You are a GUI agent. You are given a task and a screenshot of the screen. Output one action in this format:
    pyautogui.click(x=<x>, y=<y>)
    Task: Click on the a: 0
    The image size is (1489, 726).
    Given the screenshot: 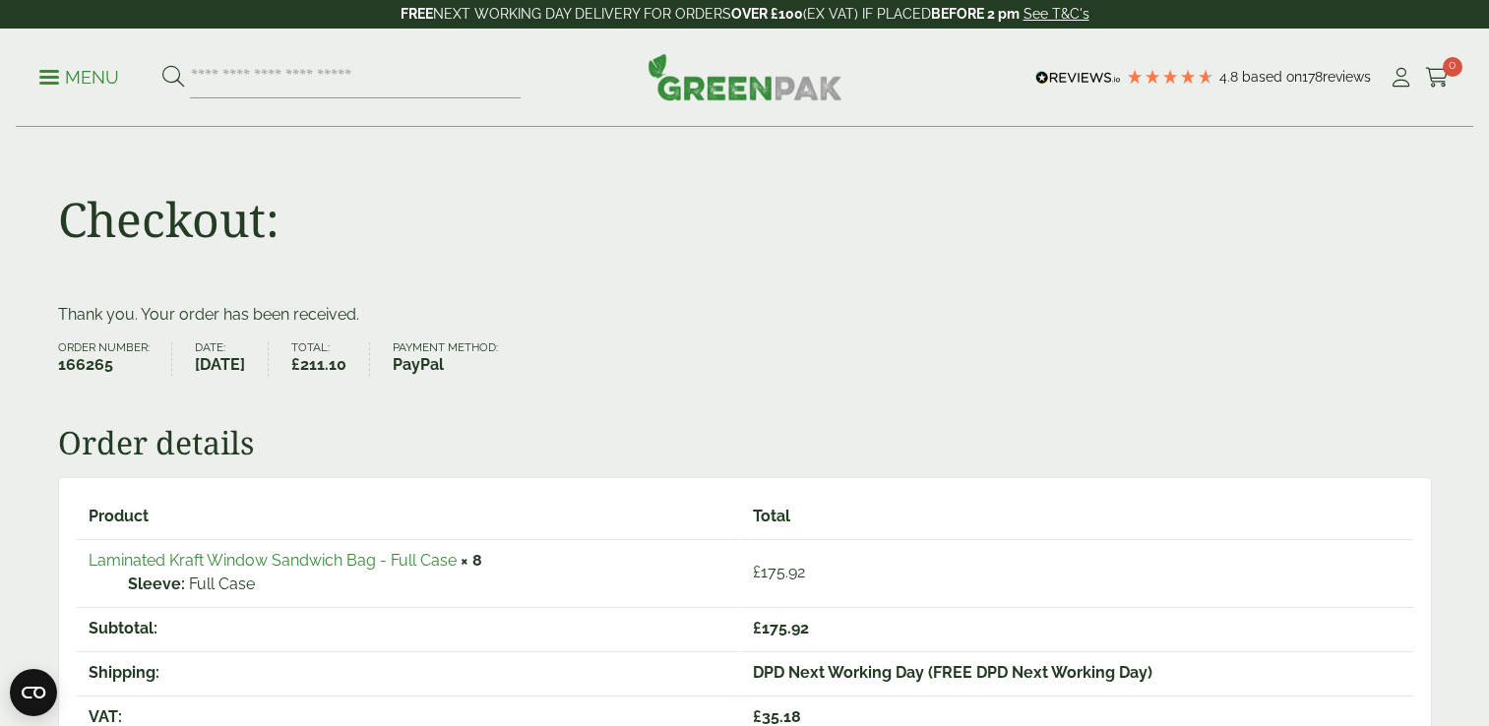 What is the action you would take?
    pyautogui.click(x=1437, y=78)
    